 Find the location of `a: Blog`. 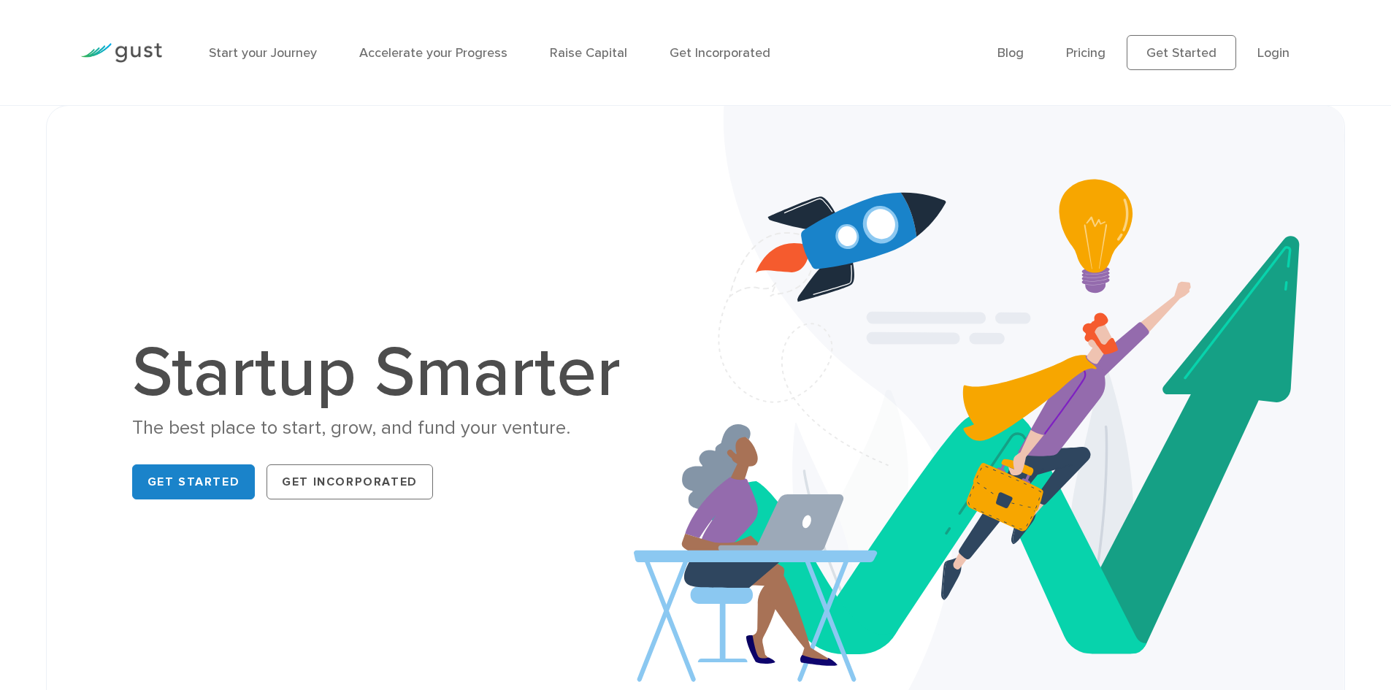

a: Blog is located at coordinates (1010, 53).